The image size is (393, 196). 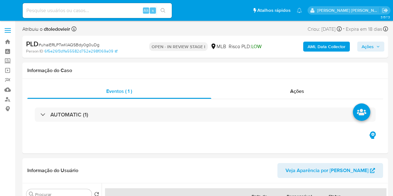 What do you see at coordinates (46, 29) in the screenshot?
I see `span: Atribuiu o` at bounding box center [46, 29].